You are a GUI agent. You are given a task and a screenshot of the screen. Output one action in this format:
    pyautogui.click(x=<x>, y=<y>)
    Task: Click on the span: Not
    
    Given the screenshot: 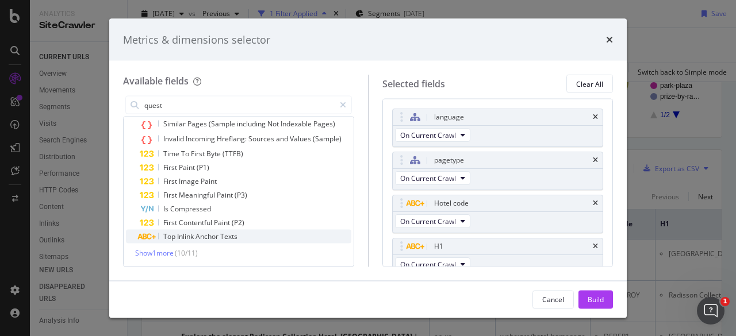 What is the action you would take?
    pyautogui.click(x=274, y=124)
    